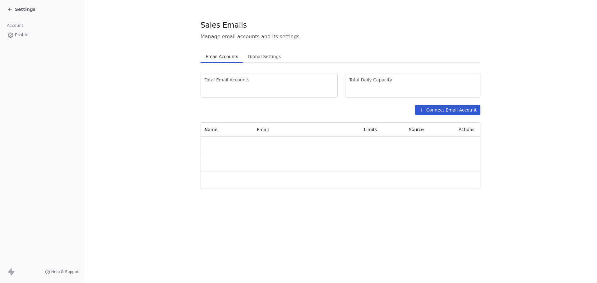 The width and height of the screenshot is (597, 283). Describe the element at coordinates (222, 57) in the screenshot. I see `span: Email Accounts` at that location.